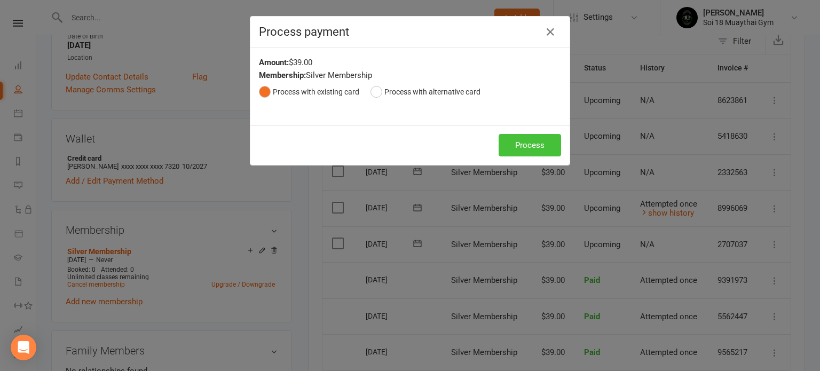  I want to click on h4: Process payment, so click(410, 31).